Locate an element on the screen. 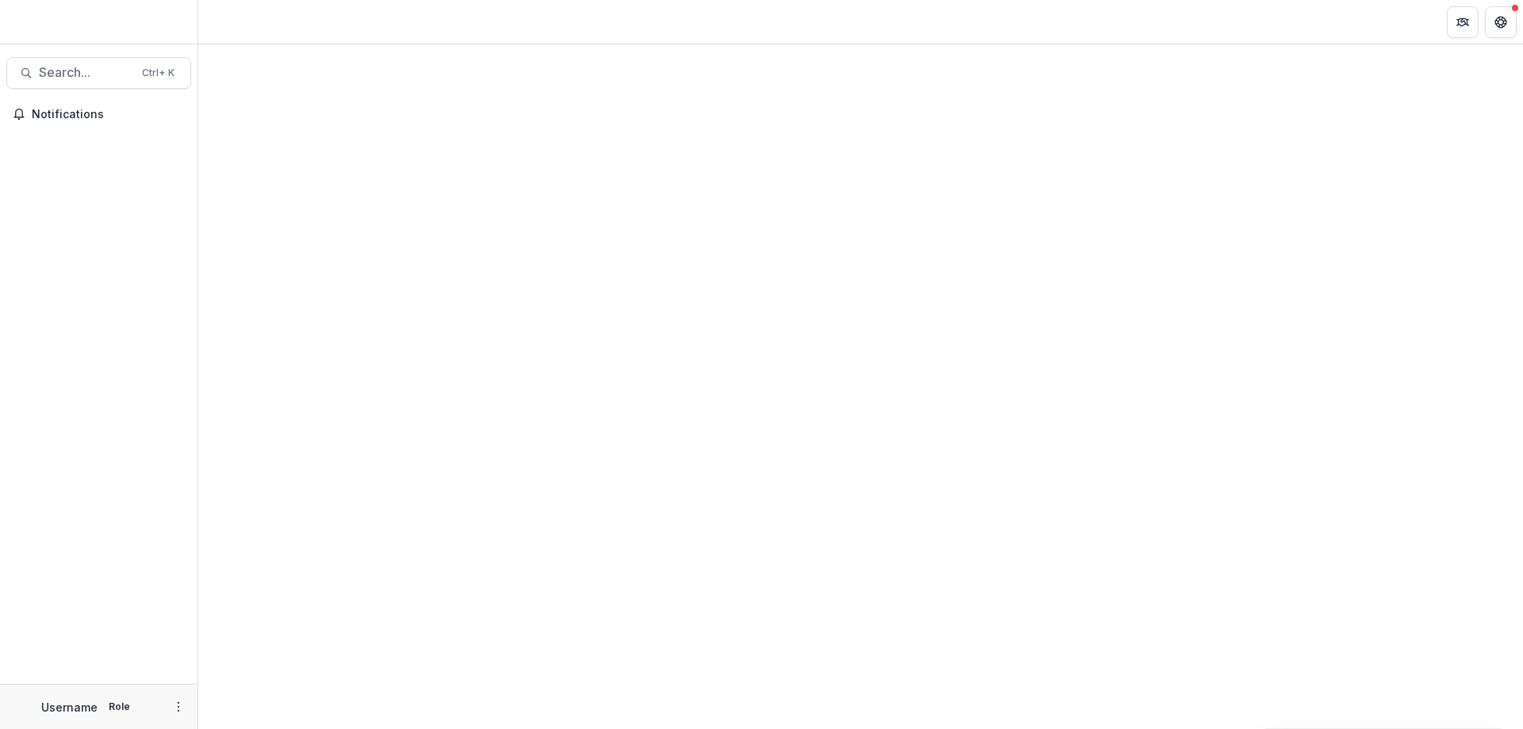 This screenshot has width=1523, height=729. p: Role is located at coordinates (119, 707).